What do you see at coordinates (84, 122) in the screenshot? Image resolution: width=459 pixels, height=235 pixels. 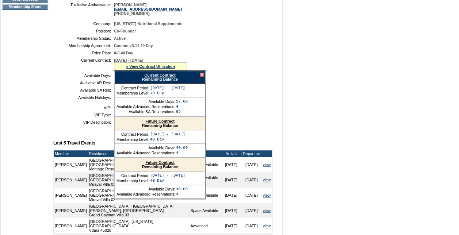 I see `td: VIP Description:` at bounding box center [84, 122].